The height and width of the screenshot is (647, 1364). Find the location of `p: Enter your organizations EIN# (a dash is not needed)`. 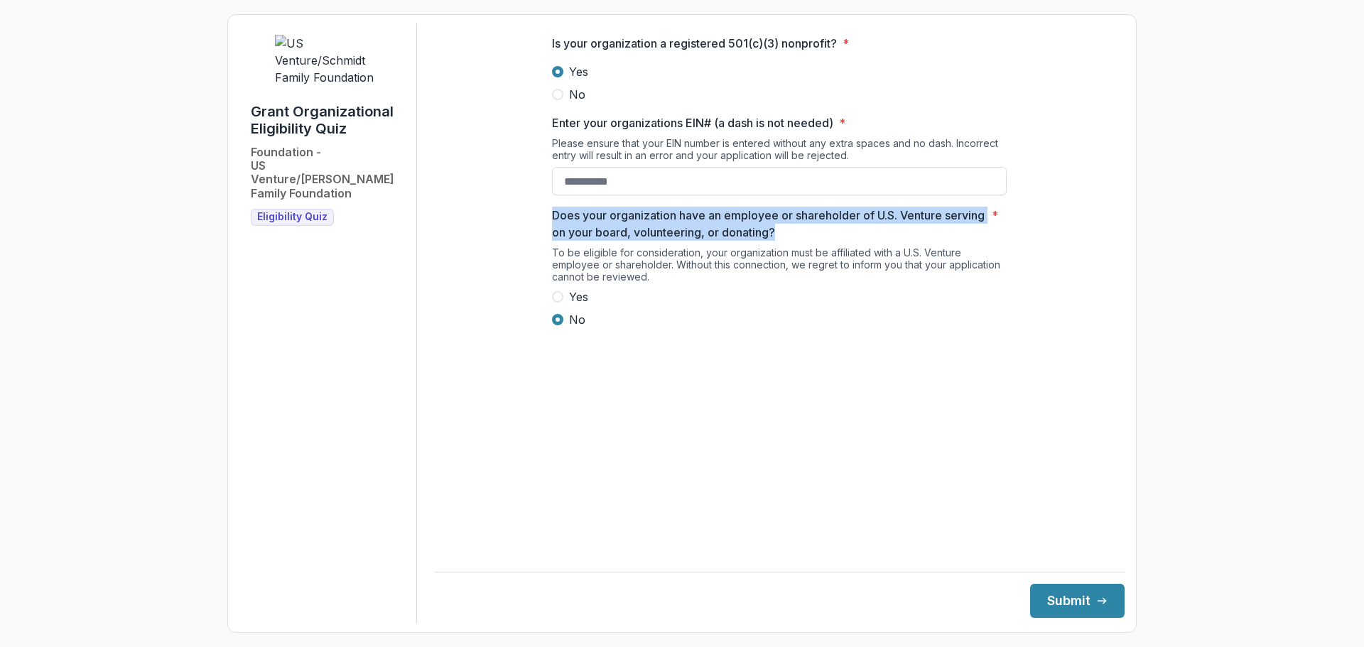

p: Enter your organizations EIN# (a dash is not needed) is located at coordinates (693, 123).